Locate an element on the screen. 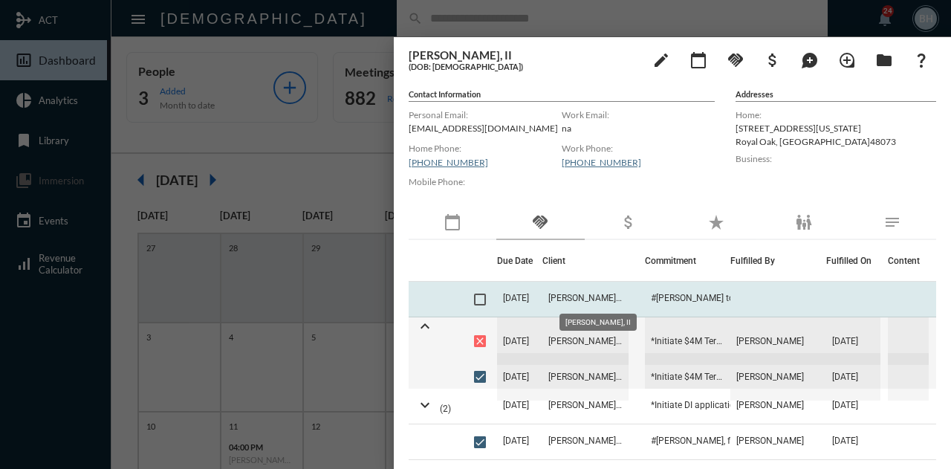  th: Fulfilled On is located at coordinates (853, 261).